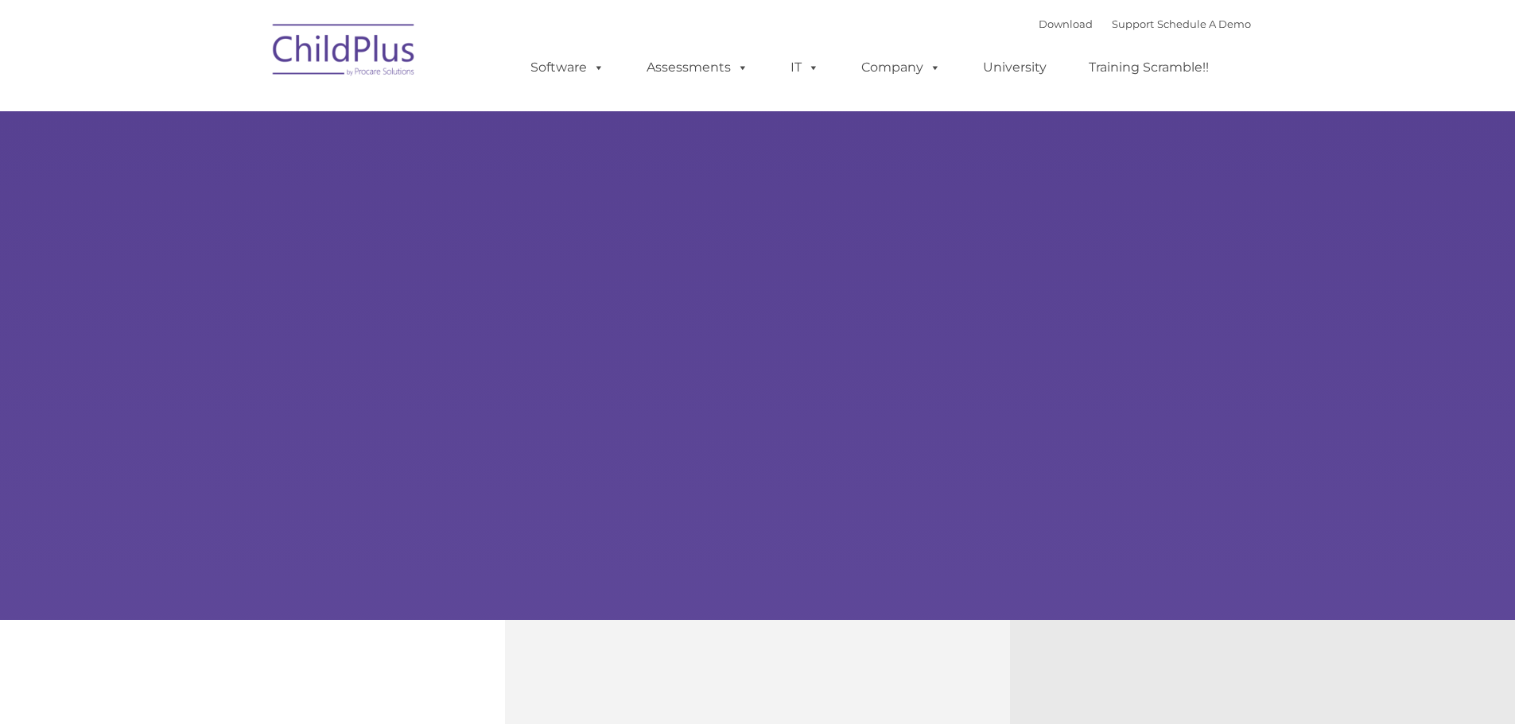 The width and height of the screenshot is (1515, 724). What do you see at coordinates (1148, 68) in the screenshot?
I see `a: Training Scramble!!` at bounding box center [1148, 68].